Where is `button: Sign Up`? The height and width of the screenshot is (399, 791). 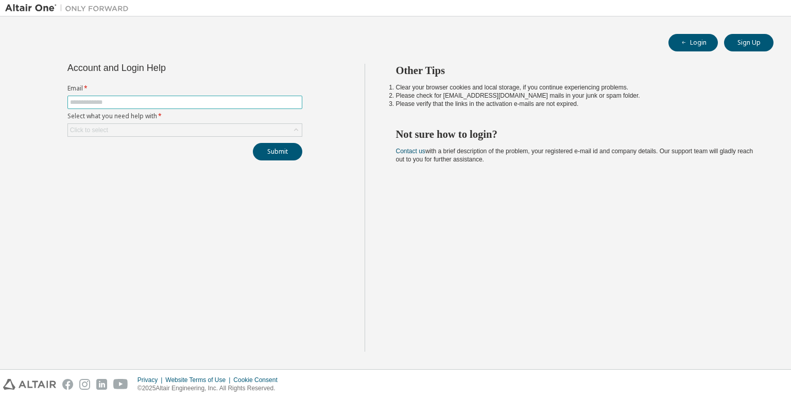
button: Sign Up is located at coordinates (749, 43).